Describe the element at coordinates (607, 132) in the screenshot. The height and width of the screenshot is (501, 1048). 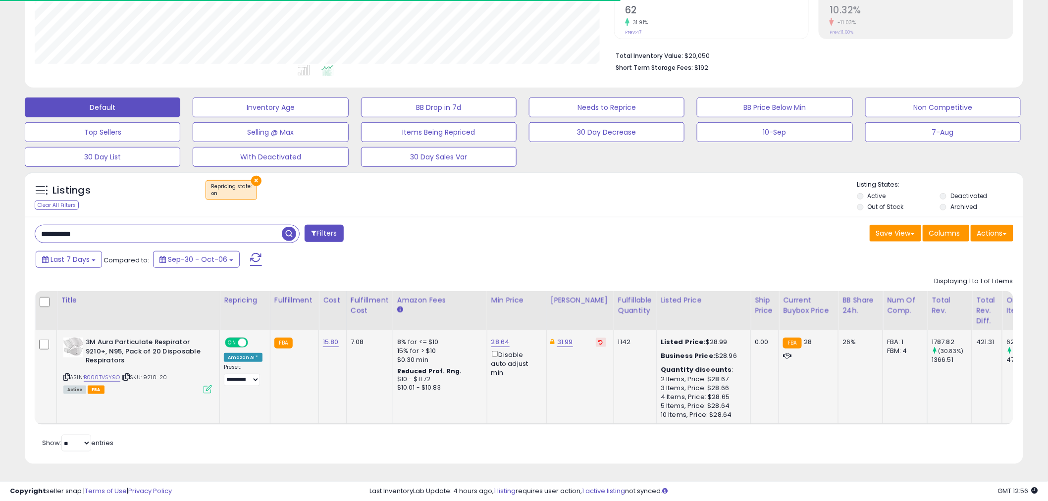
I see `button: 30 Day Decrease` at that location.